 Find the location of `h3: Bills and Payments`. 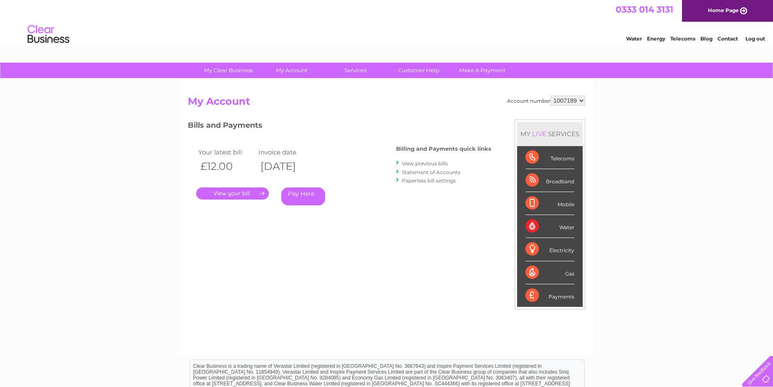

h3: Bills and Payments is located at coordinates (339, 127).